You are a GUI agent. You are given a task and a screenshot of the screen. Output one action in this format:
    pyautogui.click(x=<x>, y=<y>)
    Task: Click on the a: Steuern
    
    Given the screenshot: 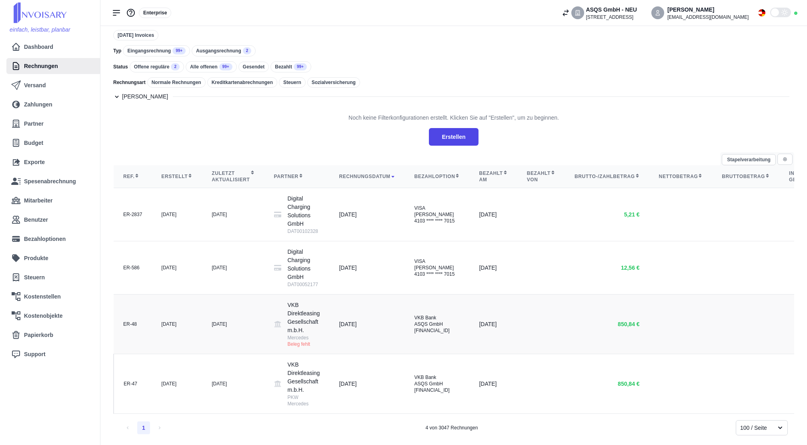 What is the action you would take?
    pyautogui.click(x=52, y=277)
    